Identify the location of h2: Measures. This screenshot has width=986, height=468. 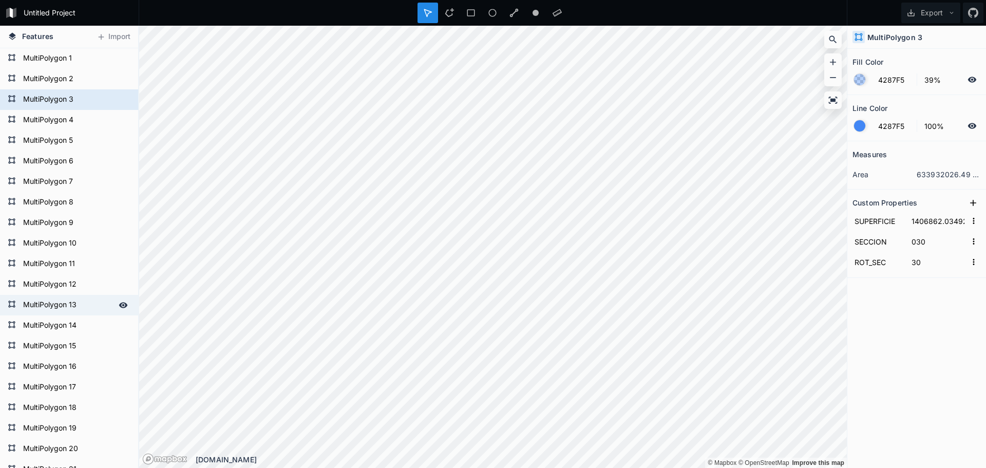
(869, 154).